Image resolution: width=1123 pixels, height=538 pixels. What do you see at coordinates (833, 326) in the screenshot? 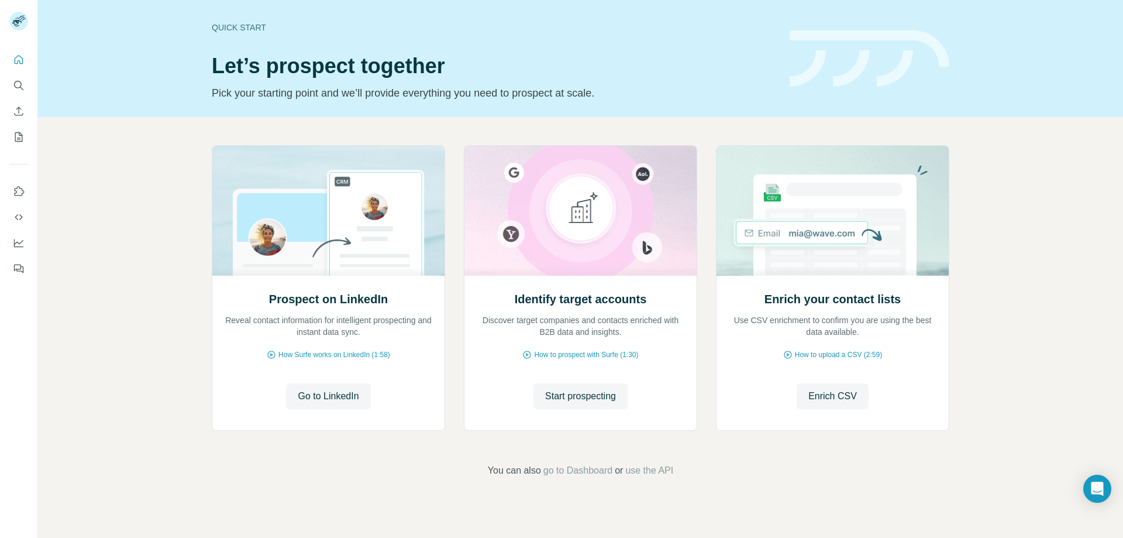
I see `p: Use CSV enrichment to confirm you are using the best data available.` at bounding box center [833, 326].